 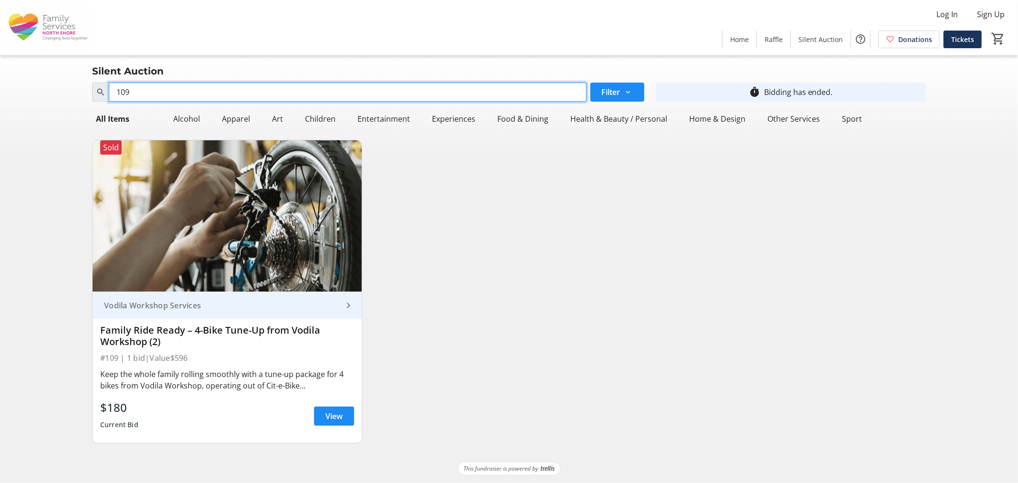 What do you see at coordinates (128, 71) in the screenshot?
I see `div: Silent Auction` at bounding box center [128, 71].